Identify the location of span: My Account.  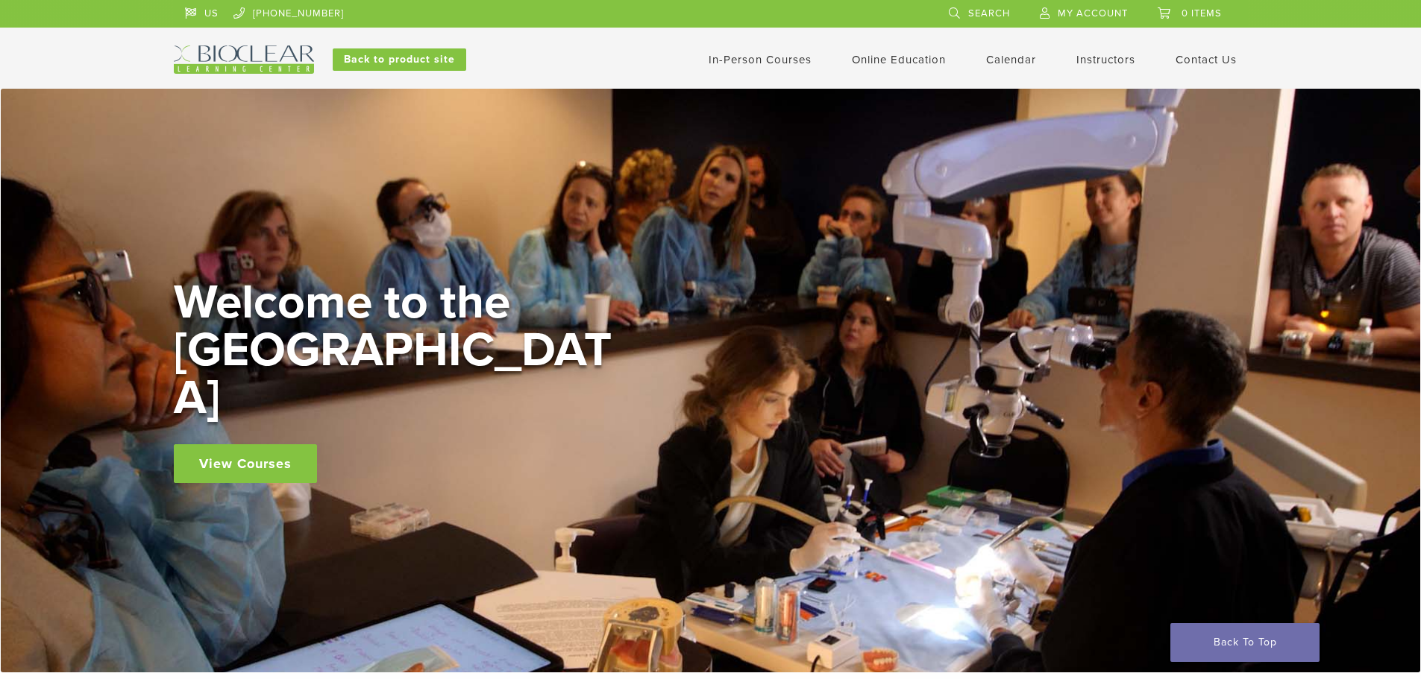
(1093, 13).